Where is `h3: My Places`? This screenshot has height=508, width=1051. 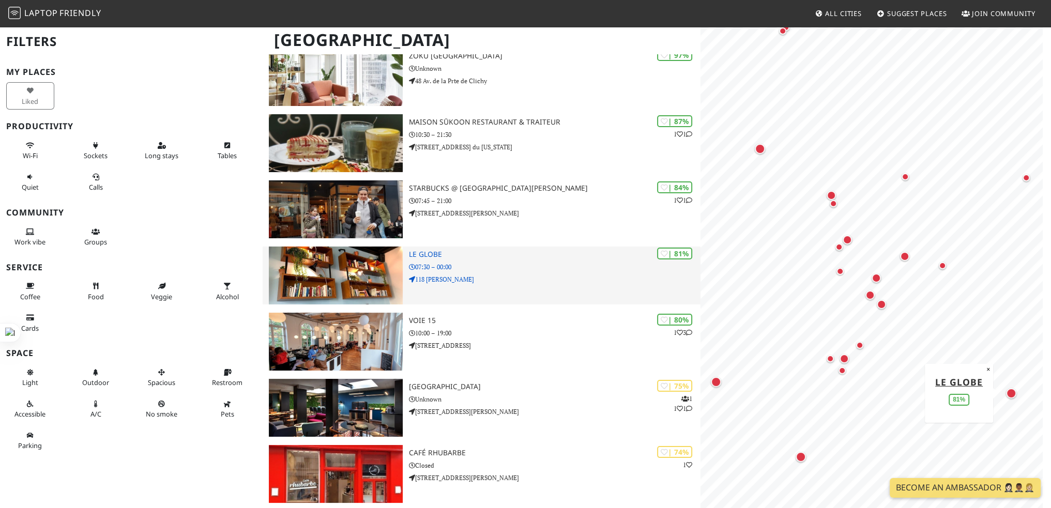 h3: My Places is located at coordinates (131, 72).